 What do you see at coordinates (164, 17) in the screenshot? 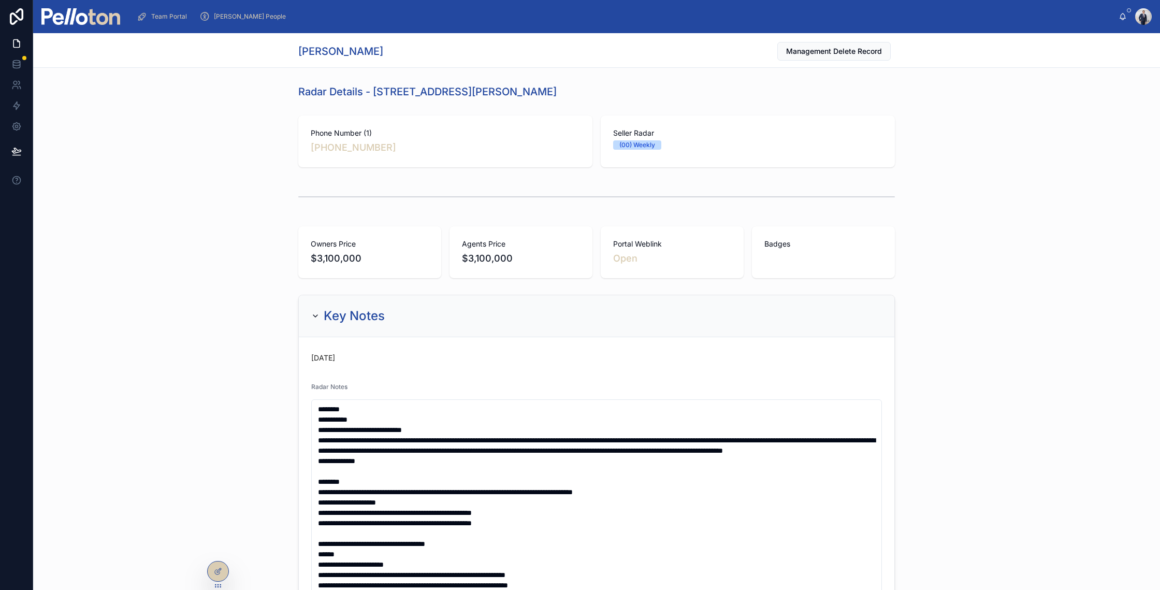
I see `a: Team Portal` at bounding box center [164, 17].